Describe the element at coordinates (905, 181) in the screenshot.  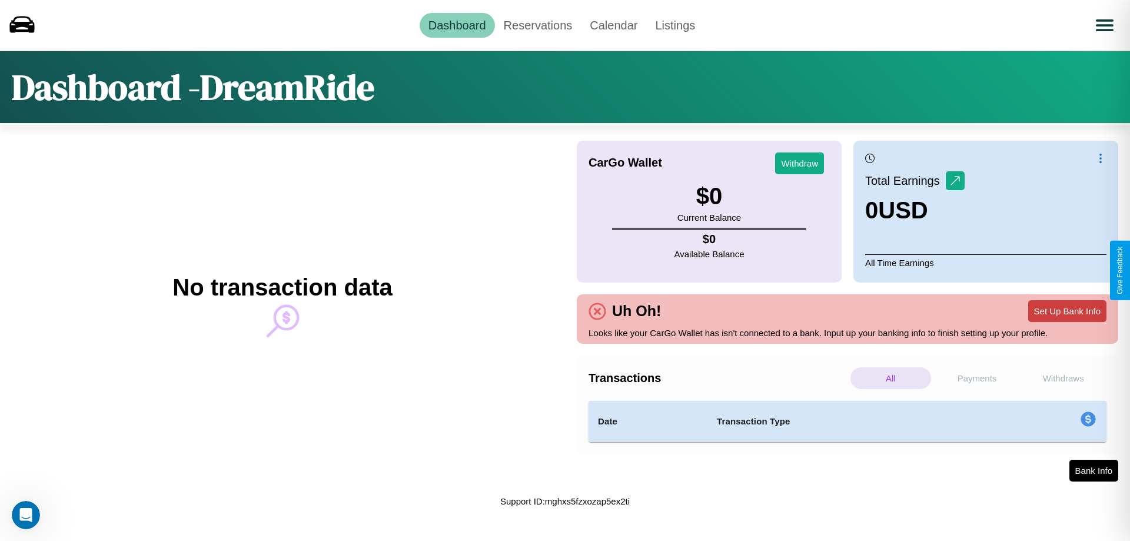
I see `p: Total Earnings` at that location.